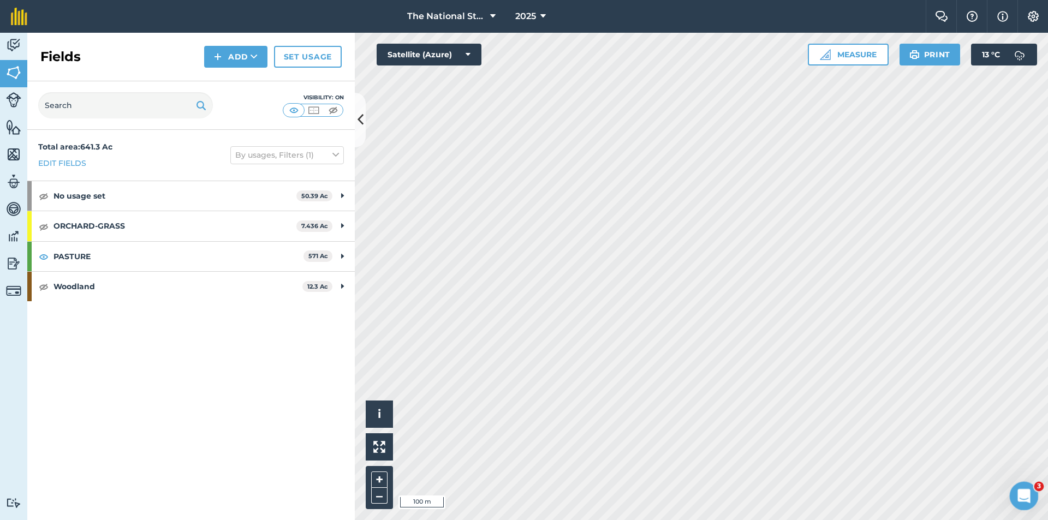 This screenshot has height=520, width=1048. Describe the element at coordinates (526, 16) in the screenshot. I see `span: 2025` at that location.